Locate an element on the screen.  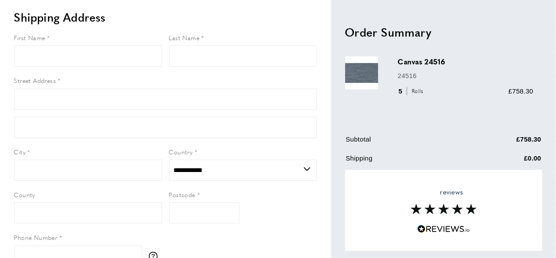
img: Reviews section is located at coordinates (444, 209).